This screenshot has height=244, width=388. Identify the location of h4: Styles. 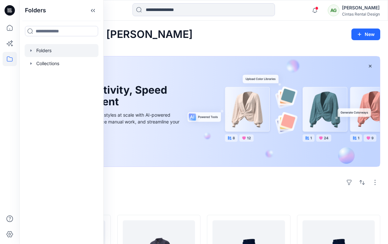
(204, 205).